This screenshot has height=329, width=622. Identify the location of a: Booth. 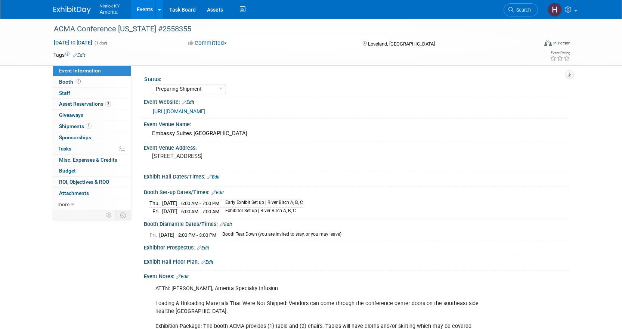
(92, 82).